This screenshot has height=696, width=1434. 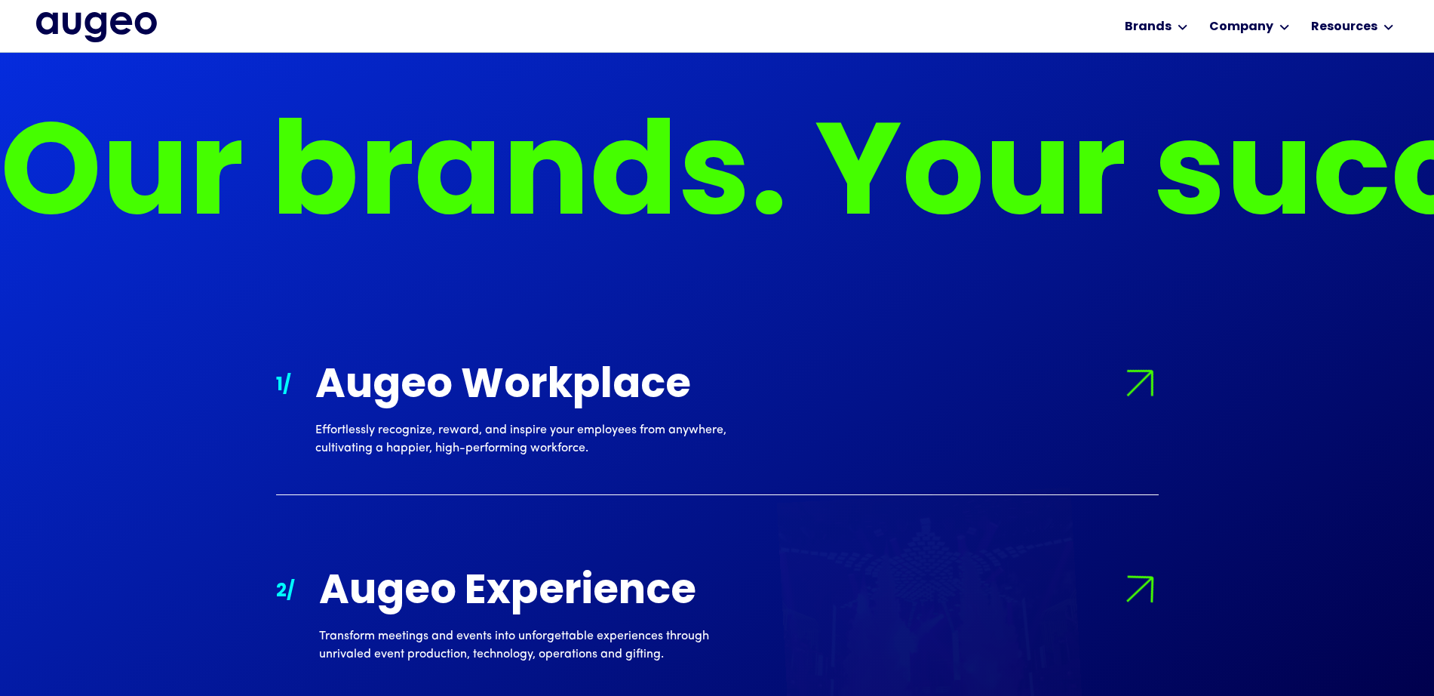 What do you see at coordinates (1344, 27) in the screenshot?
I see `div: Resources` at bounding box center [1344, 27].